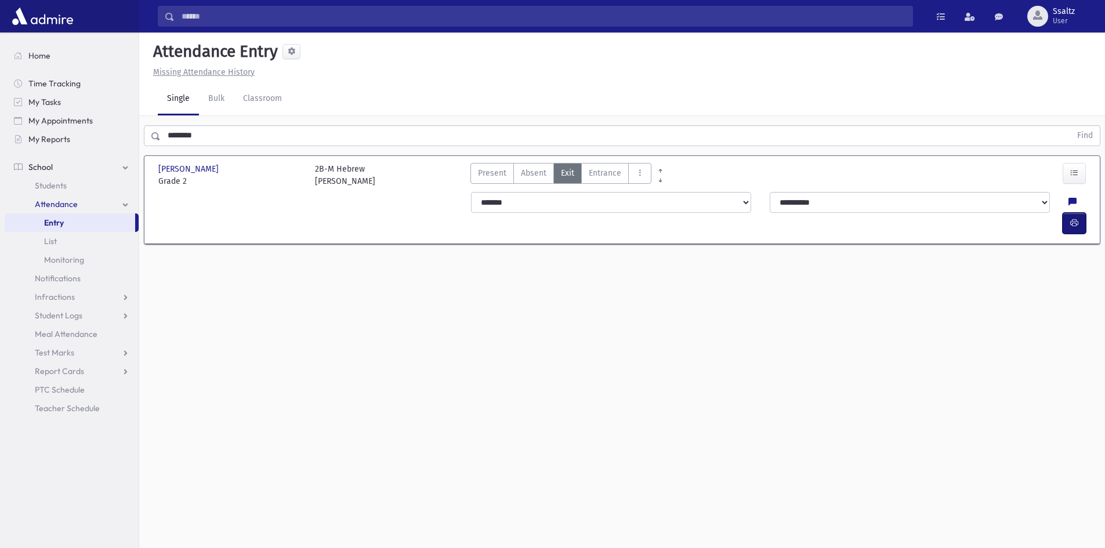 This screenshot has height=548, width=1105. I want to click on a: Classroom, so click(262, 99).